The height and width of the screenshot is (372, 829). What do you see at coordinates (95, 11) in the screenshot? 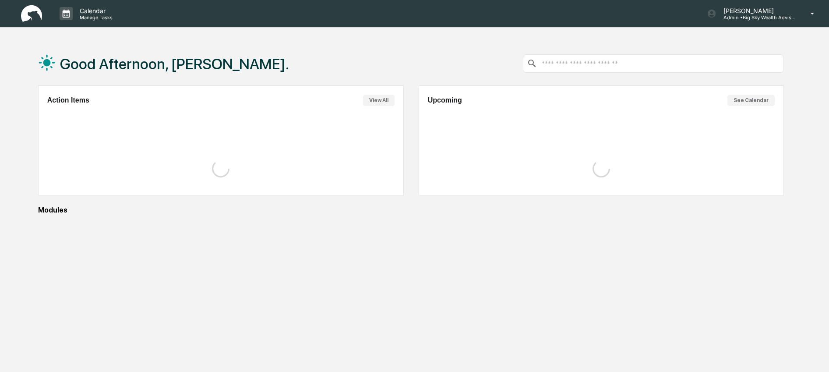
I see `p: Calendar` at bounding box center [95, 11].